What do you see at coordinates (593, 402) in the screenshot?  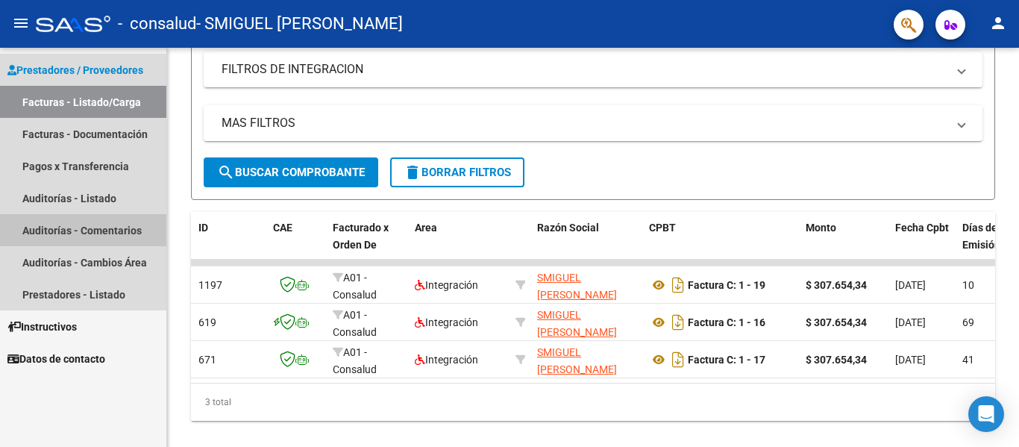 I see `div: 3 total` at bounding box center [593, 402].